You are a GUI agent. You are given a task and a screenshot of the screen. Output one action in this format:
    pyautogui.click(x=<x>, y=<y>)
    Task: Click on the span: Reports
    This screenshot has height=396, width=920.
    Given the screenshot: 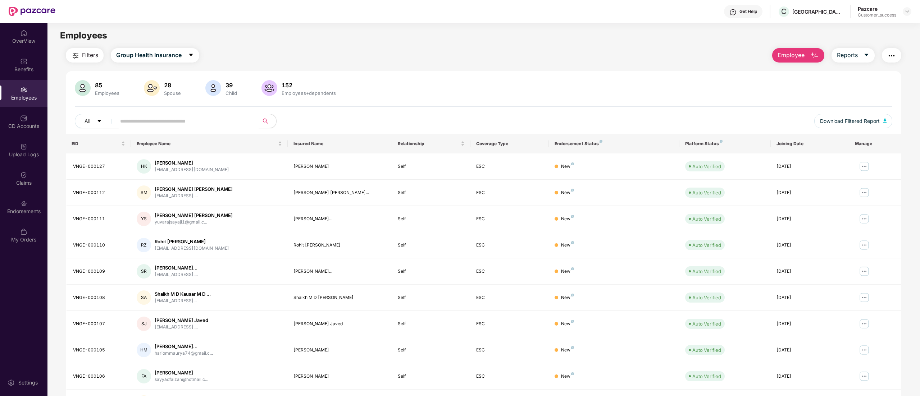 What is the action you would take?
    pyautogui.click(x=847, y=55)
    